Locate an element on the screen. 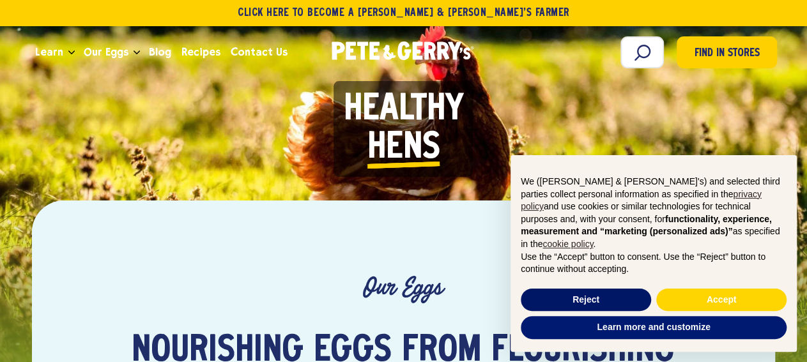 Image resolution: width=807 pixels, height=362 pixels. span: Contact Us is located at coordinates (259, 52).